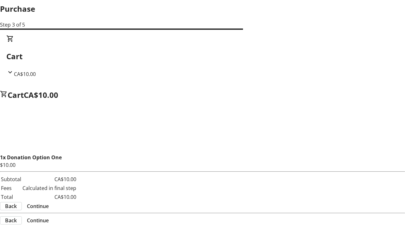  Describe the element at coordinates (203, 56) in the screenshot. I see `div: CartCA$10.00` at that location.